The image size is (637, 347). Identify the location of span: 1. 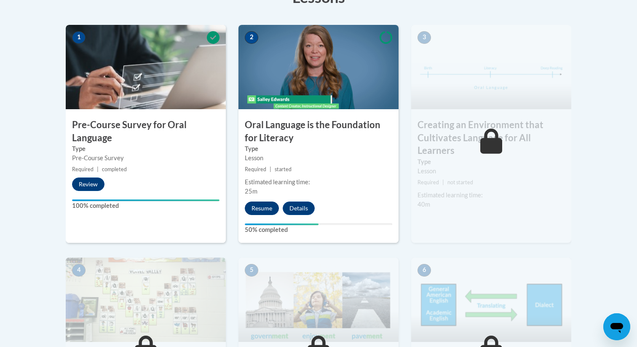
(79, 38).